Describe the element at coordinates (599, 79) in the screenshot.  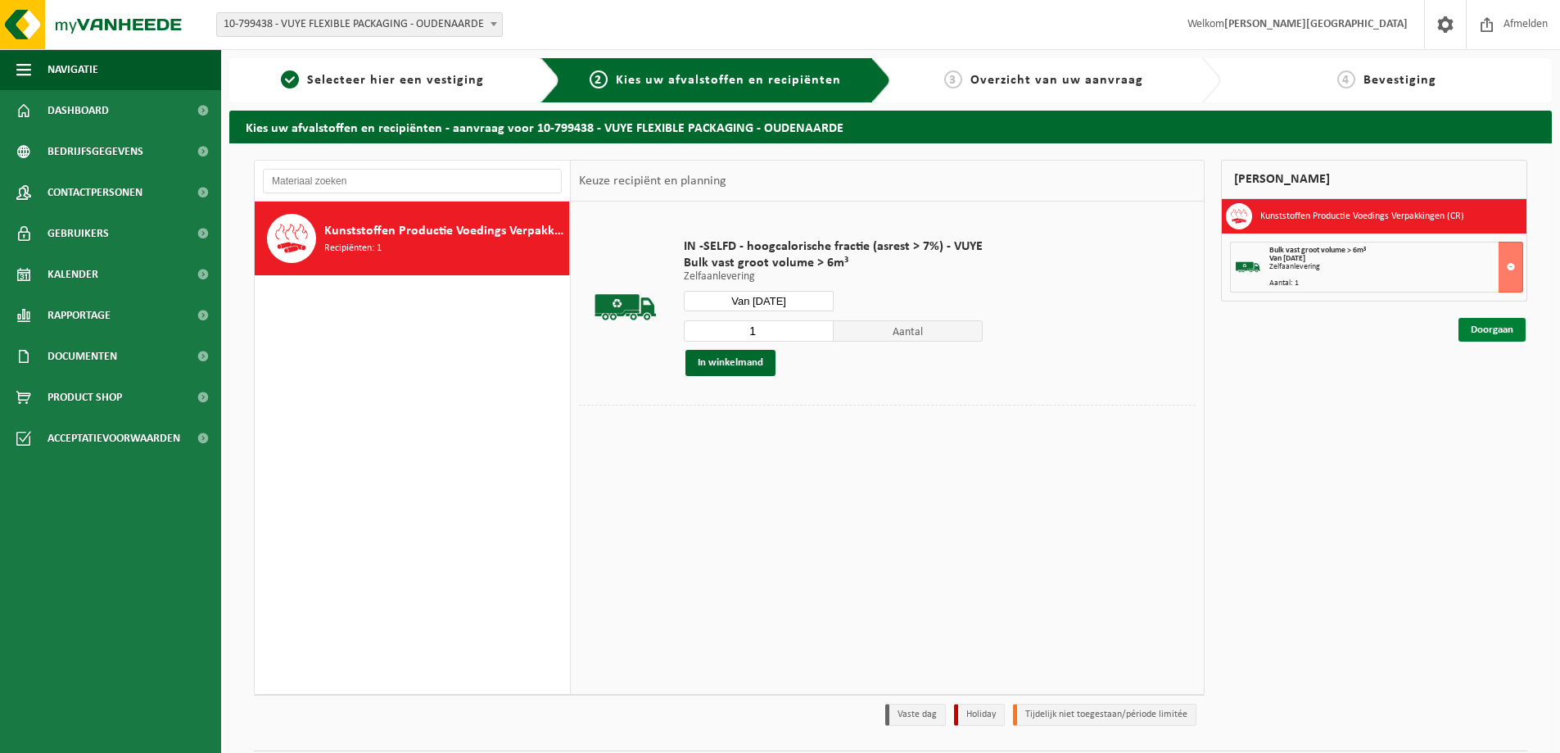
I see `span: 2` at that location.